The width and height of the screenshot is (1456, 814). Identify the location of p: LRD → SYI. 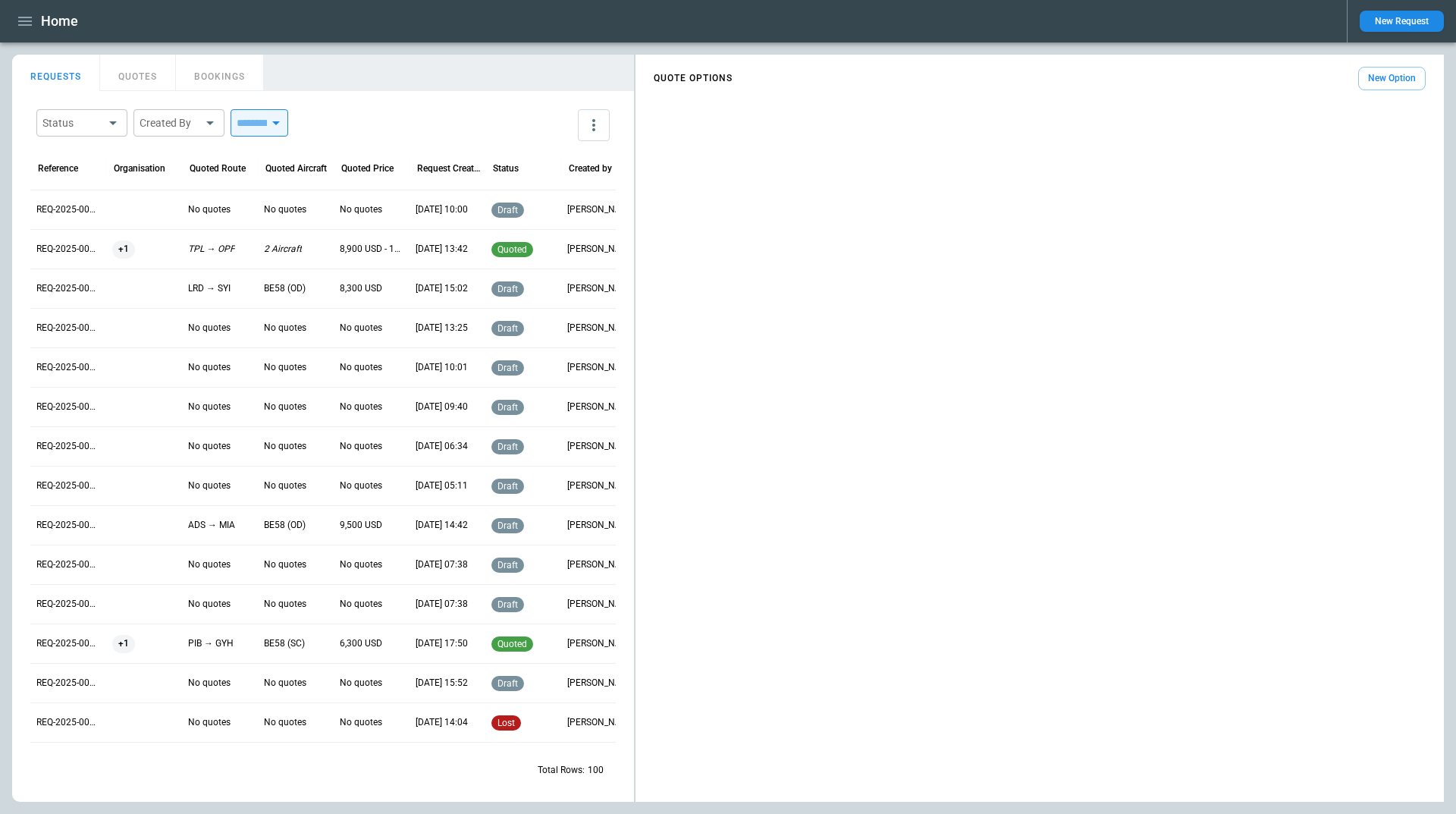
(209, 288).